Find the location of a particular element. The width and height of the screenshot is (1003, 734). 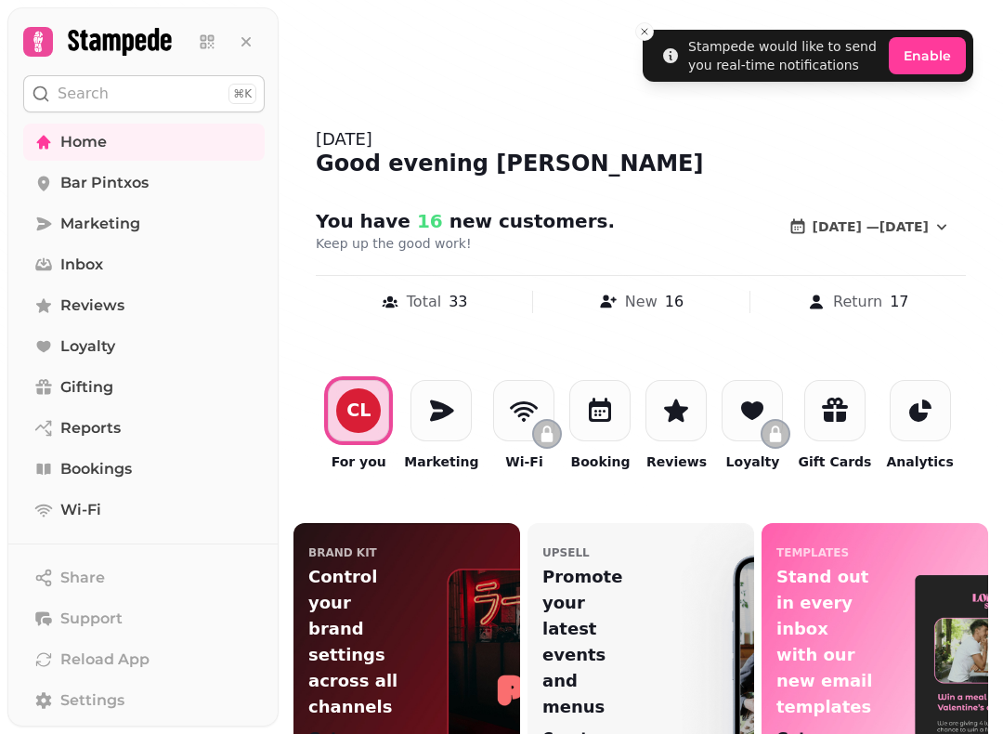

span: Loyalty is located at coordinates (87, 347).